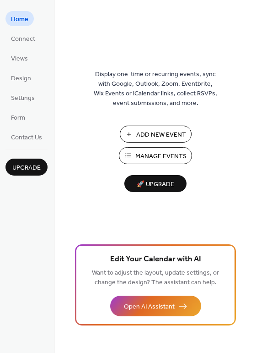  I want to click on button: Add New Event, so click(156, 134).